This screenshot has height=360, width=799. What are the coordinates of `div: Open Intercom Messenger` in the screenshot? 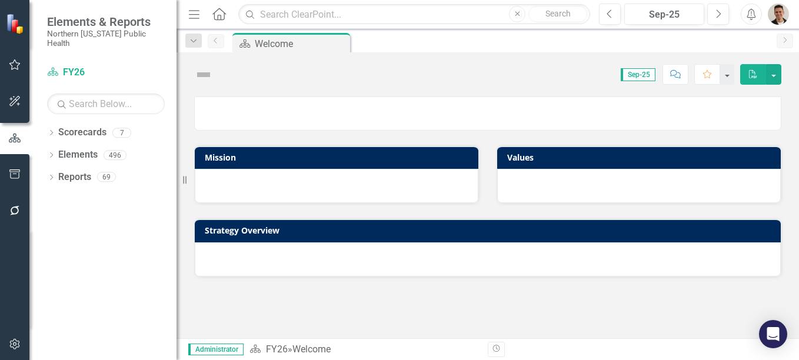 It's located at (773, 334).